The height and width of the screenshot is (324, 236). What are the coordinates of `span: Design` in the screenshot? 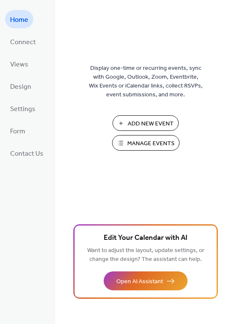 It's located at (21, 87).